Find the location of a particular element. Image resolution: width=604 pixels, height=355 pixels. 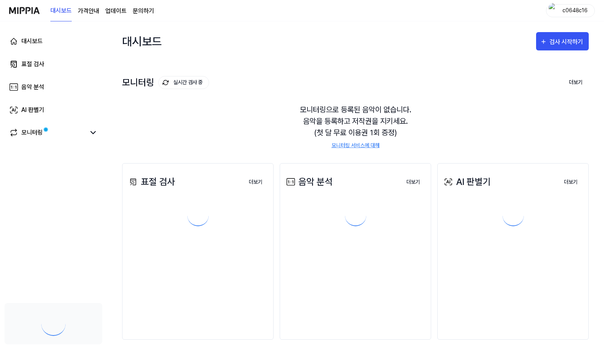

a: 모니터링 서비스에 대해 is located at coordinates (356, 145).